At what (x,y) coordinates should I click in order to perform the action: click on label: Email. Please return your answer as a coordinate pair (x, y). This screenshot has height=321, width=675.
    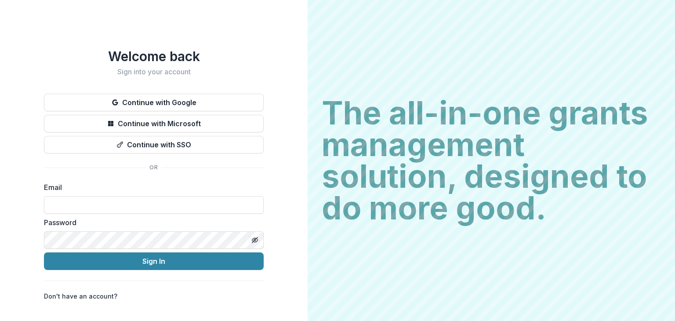
    Looking at the image, I should click on (151, 187).